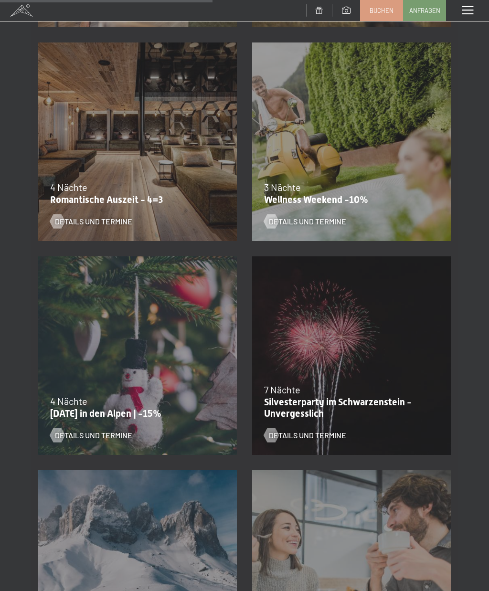 This screenshot has width=489, height=591. I want to click on p: Romantische Auszeit - 4=3, so click(135, 199).